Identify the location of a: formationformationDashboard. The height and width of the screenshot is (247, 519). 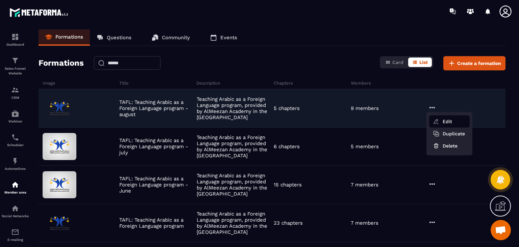
(15, 40).